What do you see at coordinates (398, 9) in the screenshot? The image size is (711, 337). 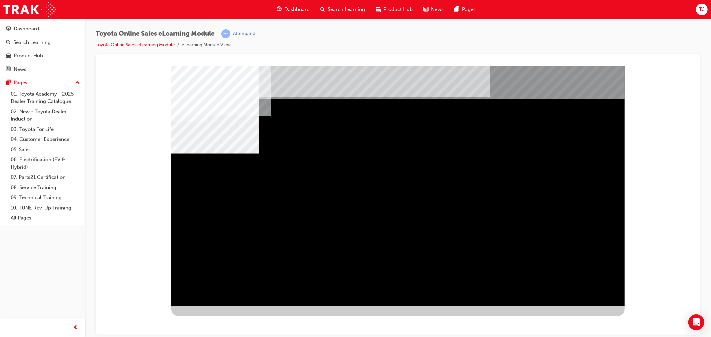 I see `span: Product Hub` at bounding box center [398, 9].